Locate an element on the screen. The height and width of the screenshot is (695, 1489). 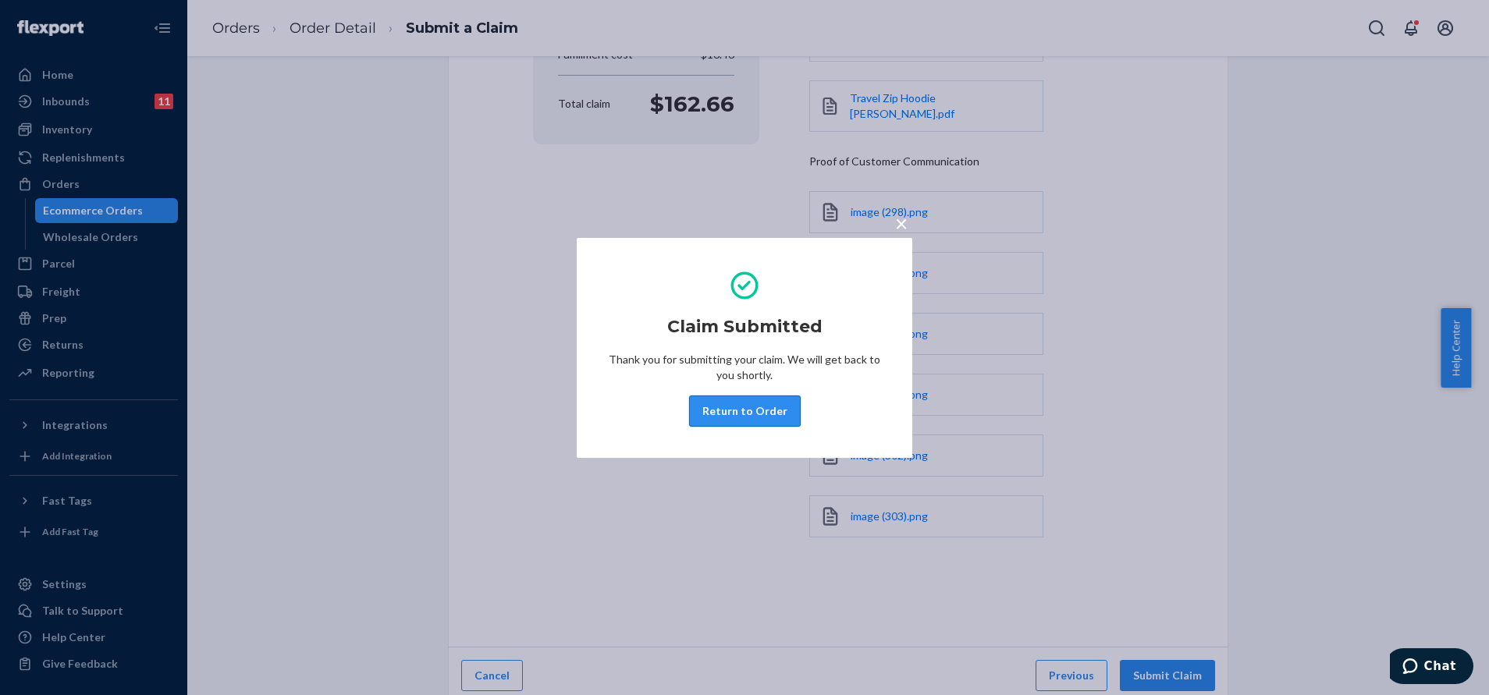
p: Thank you for submitting your claim. We will get back to you shortly. is located at coordinates (745, 368).